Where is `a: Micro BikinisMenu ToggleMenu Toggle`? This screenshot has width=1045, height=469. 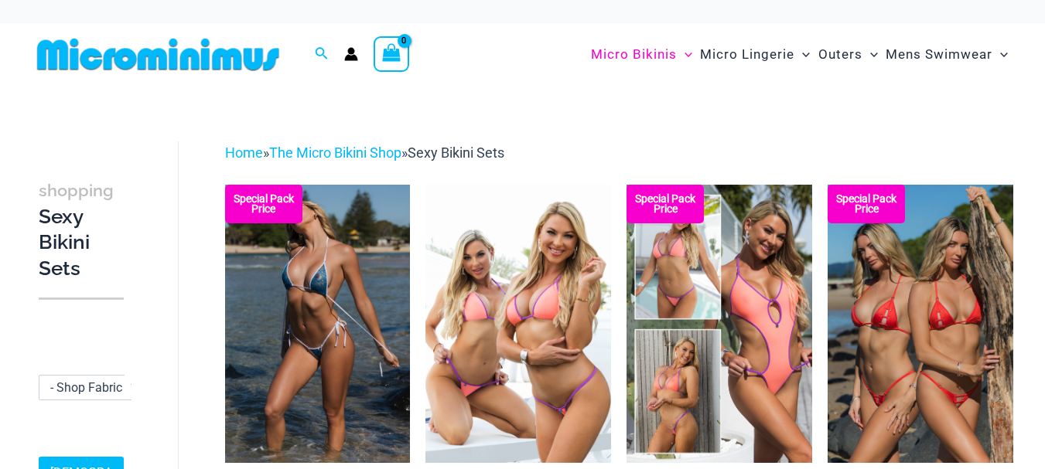
a: Micro BikinisMenu ToggleMenu Toggle is located at coordinates (641, 54).